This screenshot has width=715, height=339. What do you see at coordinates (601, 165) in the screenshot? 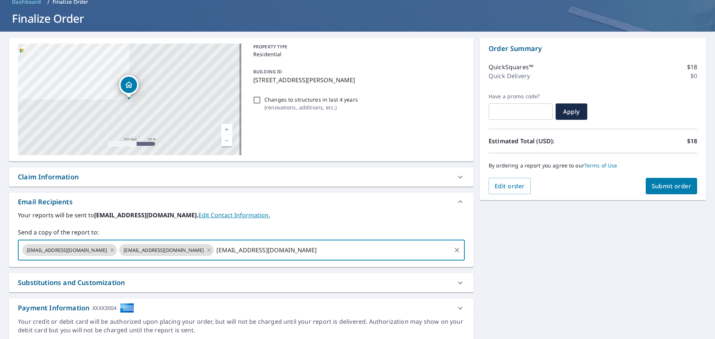
I see `a: Terms of Use` at bounding box center [601, 165].